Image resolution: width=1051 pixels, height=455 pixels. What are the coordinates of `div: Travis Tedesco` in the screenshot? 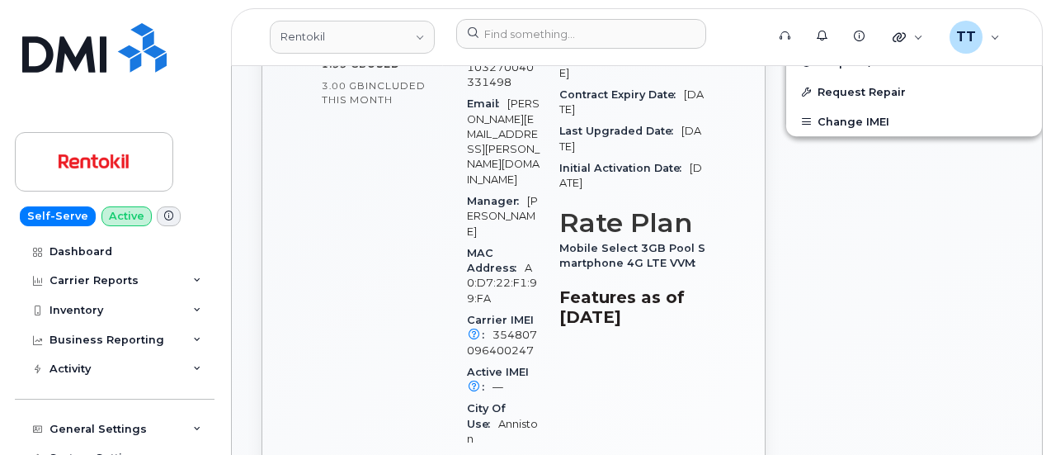 It's located at (974, 37).